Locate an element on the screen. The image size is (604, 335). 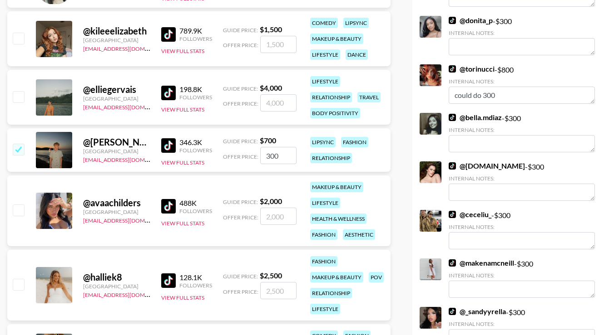
input: 4,000 is located at coordinates (278, 103).